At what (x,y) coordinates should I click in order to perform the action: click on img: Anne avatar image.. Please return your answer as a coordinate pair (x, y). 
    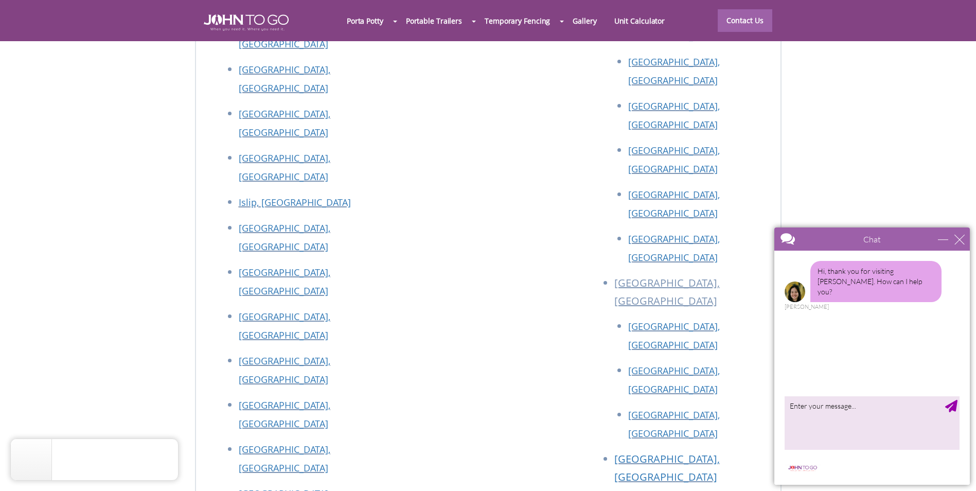
    Looking at the image, I should click on (27, 71).